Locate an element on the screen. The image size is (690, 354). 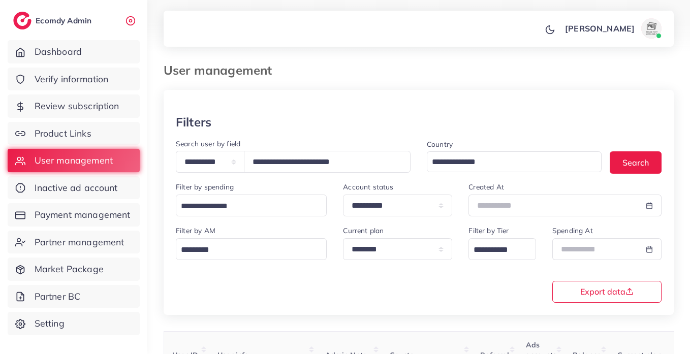
label: Current plan is located at coordinates (363, 231).